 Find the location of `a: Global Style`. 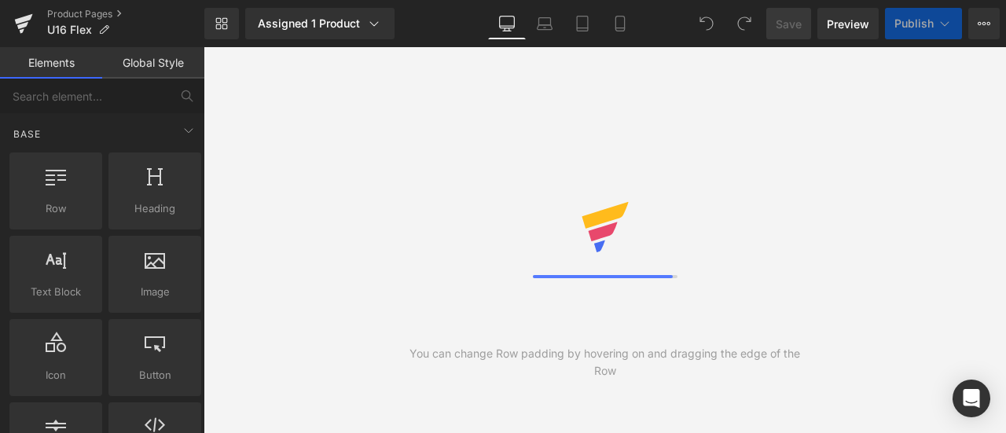

a: Global Style is located at coordinates (153, 63).